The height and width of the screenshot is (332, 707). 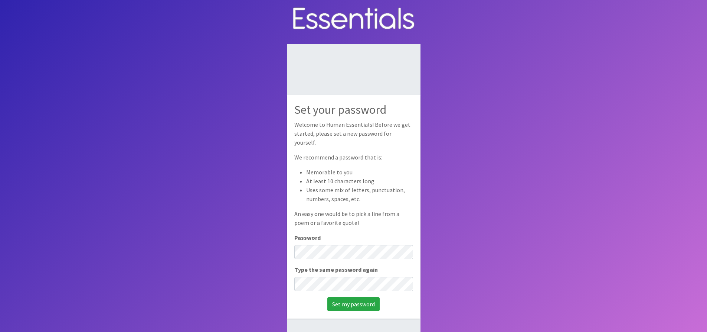 What do you see at coordinates (360, 194) in the screenshot?
I see `li: Uses some mix of letters, punctuation, numbers, spaces, etc.` at bounding box center [360, 194].